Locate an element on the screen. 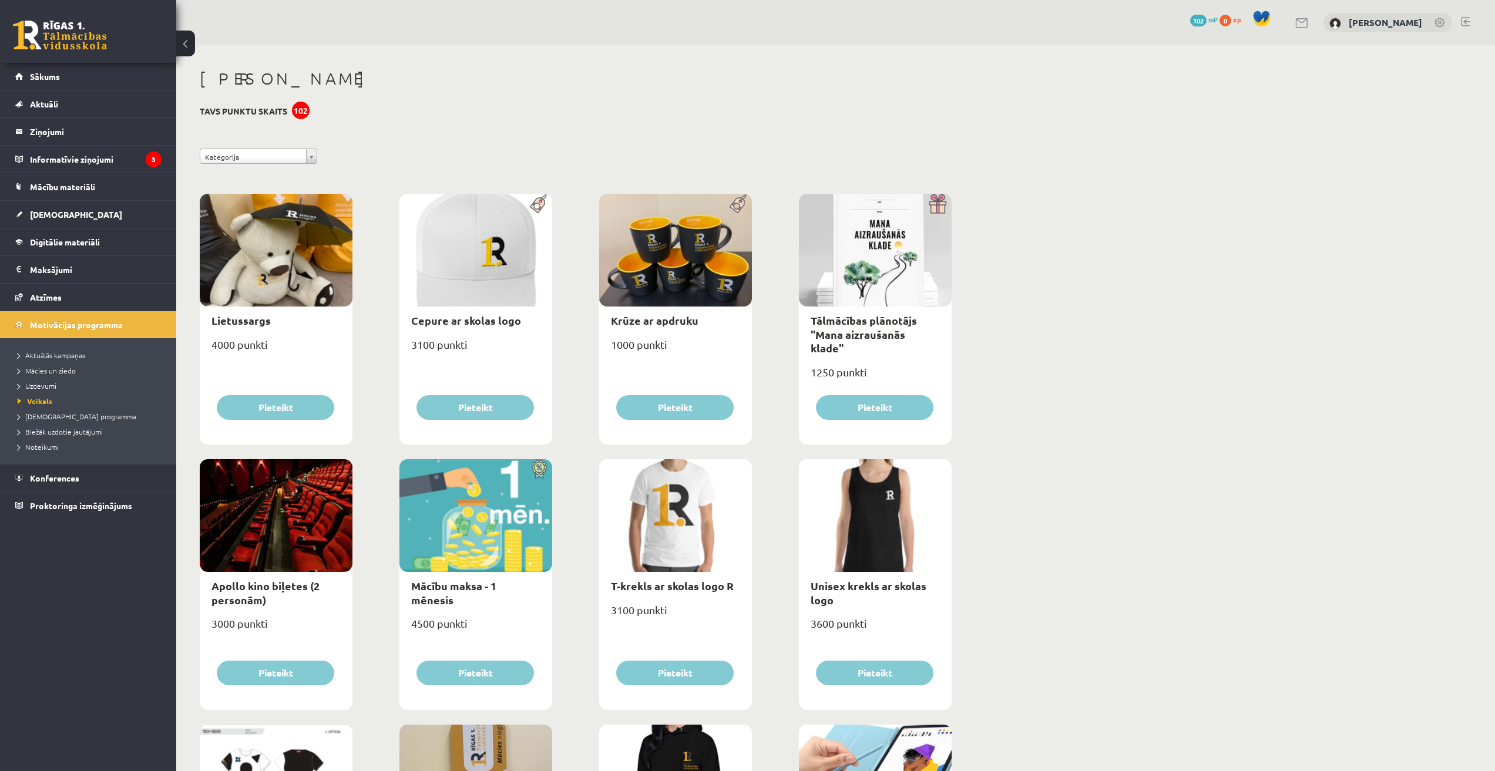  a: Tālmācības plānotājs "Mana aizraušanās klade" is located at coordinates (864, 334).